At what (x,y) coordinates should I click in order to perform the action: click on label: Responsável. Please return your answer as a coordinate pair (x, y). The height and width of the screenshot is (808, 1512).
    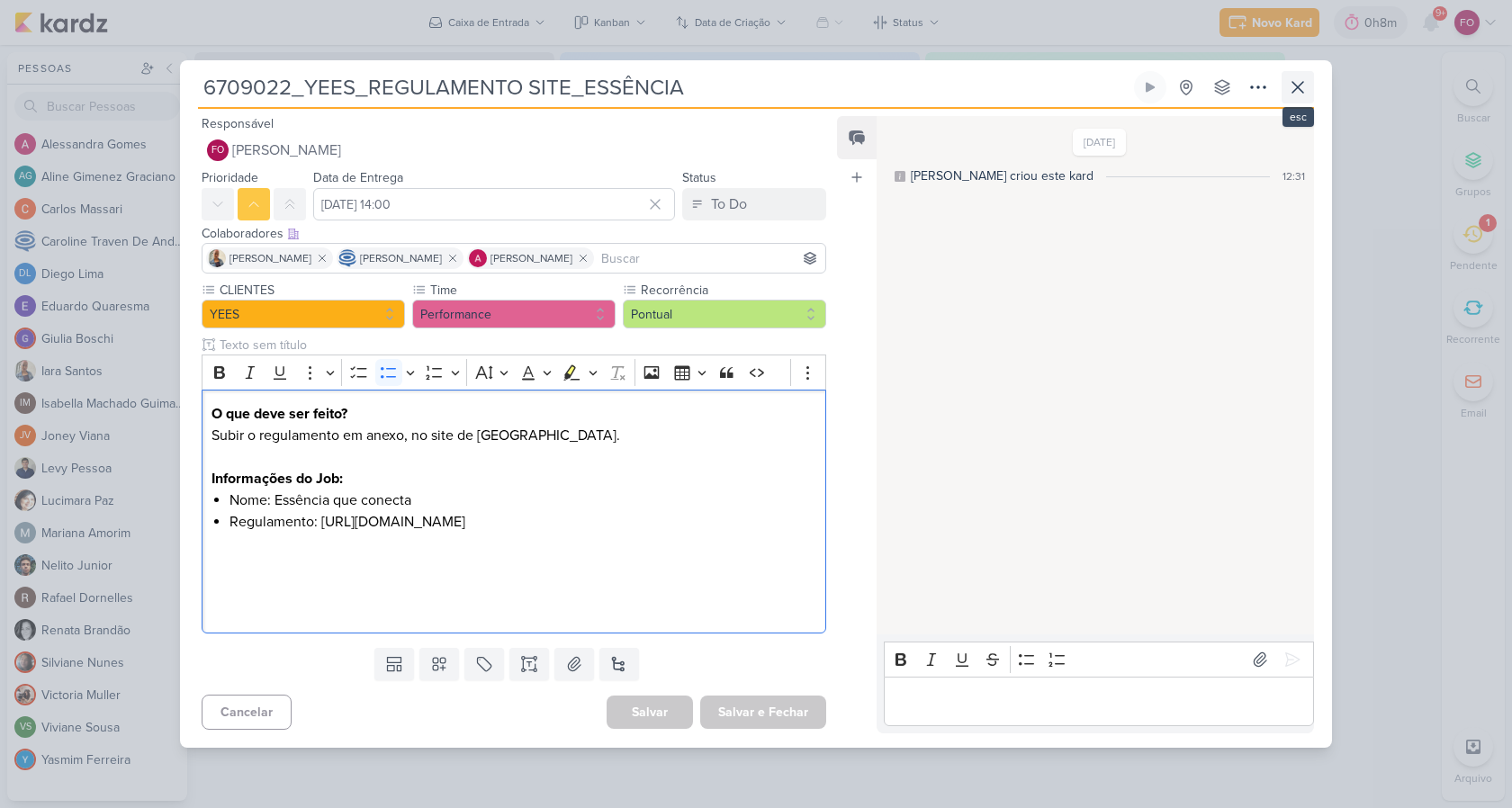
    Looking at the image, I should click on (237, 123).